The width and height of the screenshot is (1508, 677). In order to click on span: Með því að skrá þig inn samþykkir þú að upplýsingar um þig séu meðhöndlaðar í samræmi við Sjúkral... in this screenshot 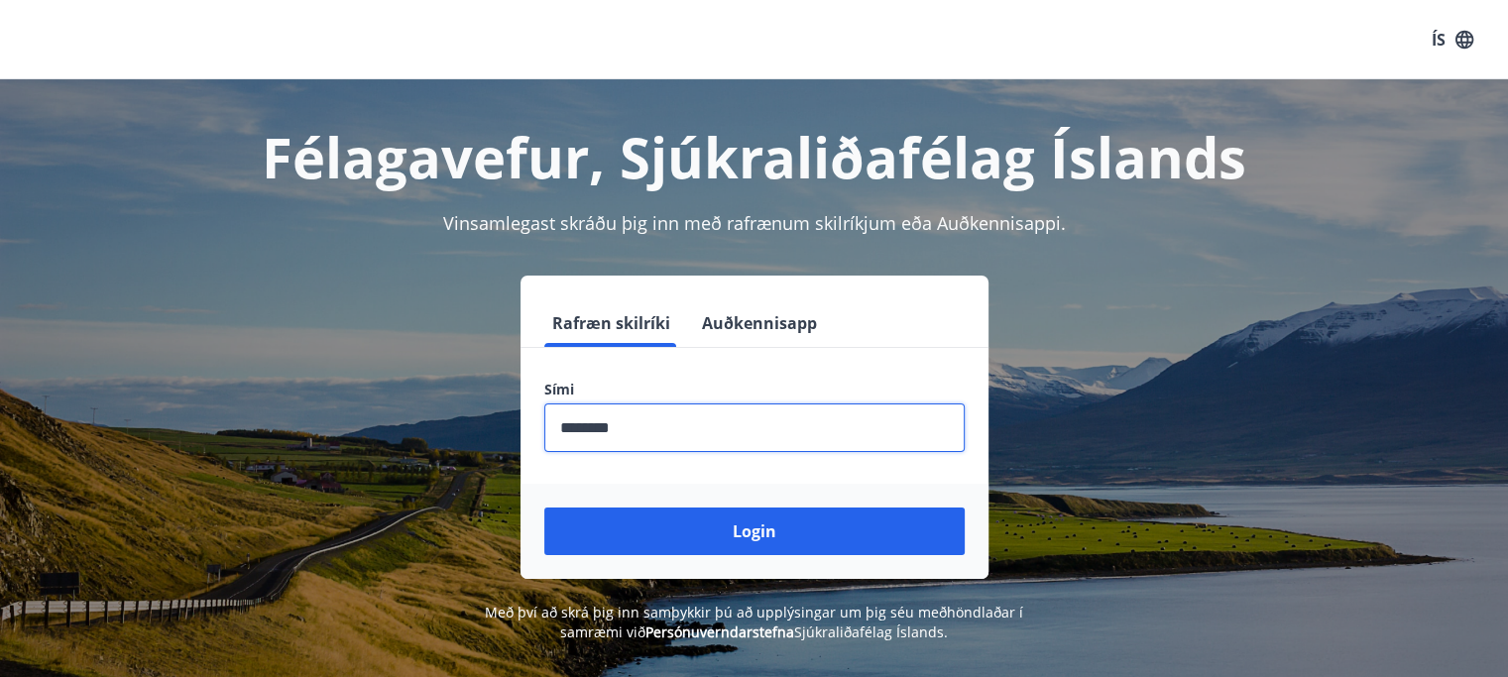, I will do `click(753, 622)`.